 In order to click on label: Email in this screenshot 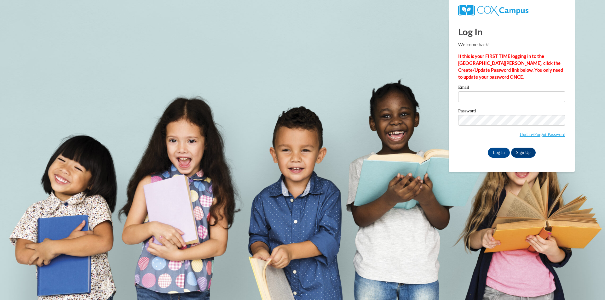, I will do `click(512, 88)`.